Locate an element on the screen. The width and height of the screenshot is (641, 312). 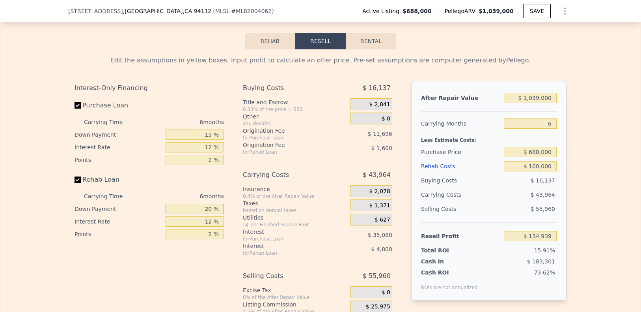
button: Resell is located at coordinates (321, 41).